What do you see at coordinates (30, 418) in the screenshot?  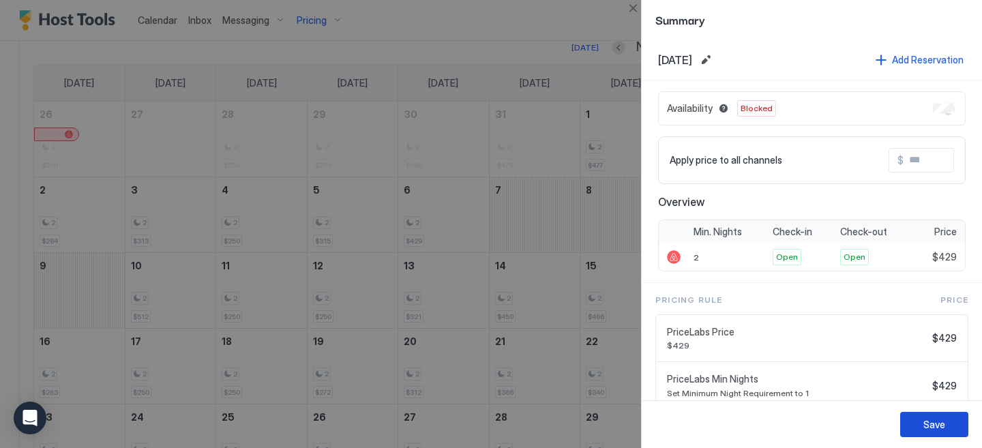 I see `div: Open Intercom Messenger` at bounding box center [30, 418].